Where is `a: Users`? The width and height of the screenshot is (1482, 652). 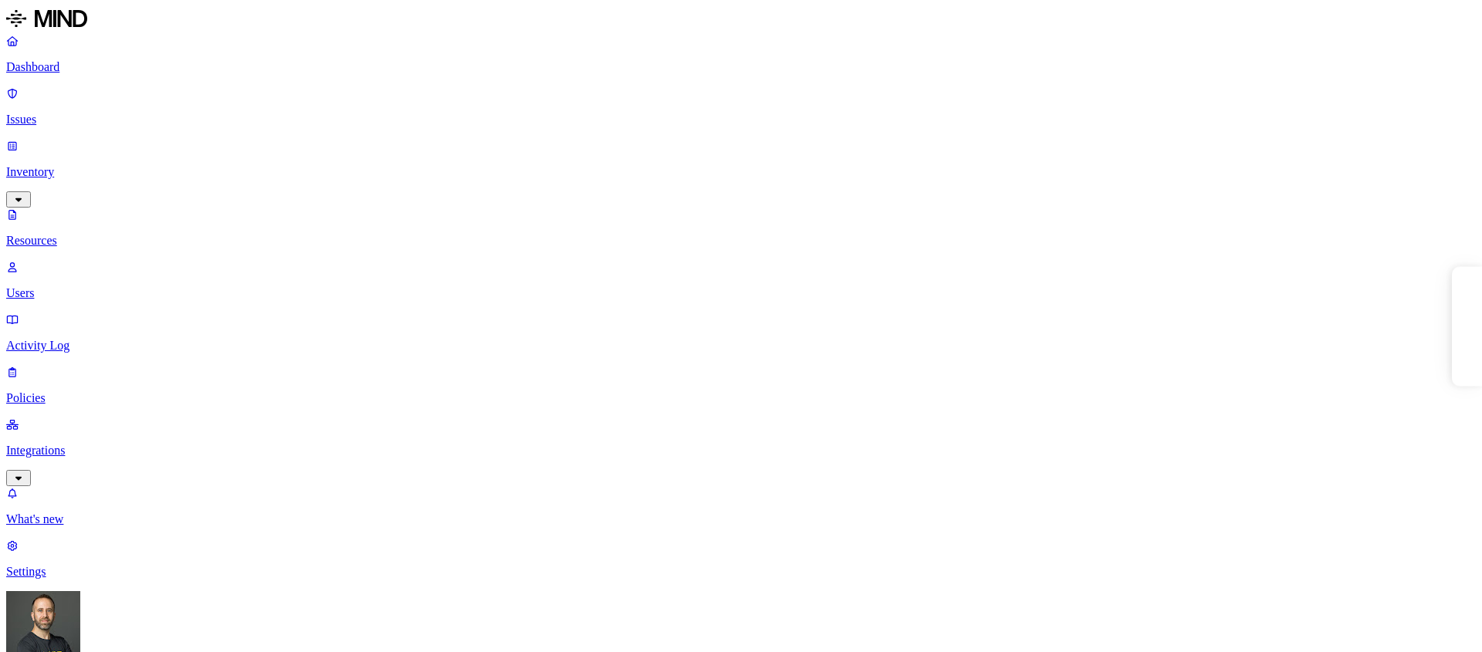 a: Users is located at coordinates (741, 280).